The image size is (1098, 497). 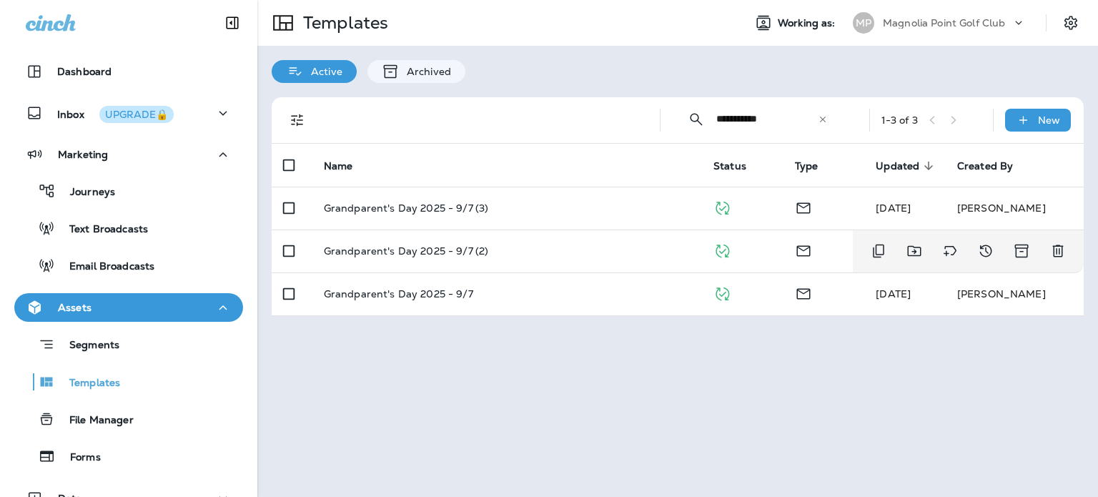 I want to click on button: Add tags, so click(x=950, y=251).